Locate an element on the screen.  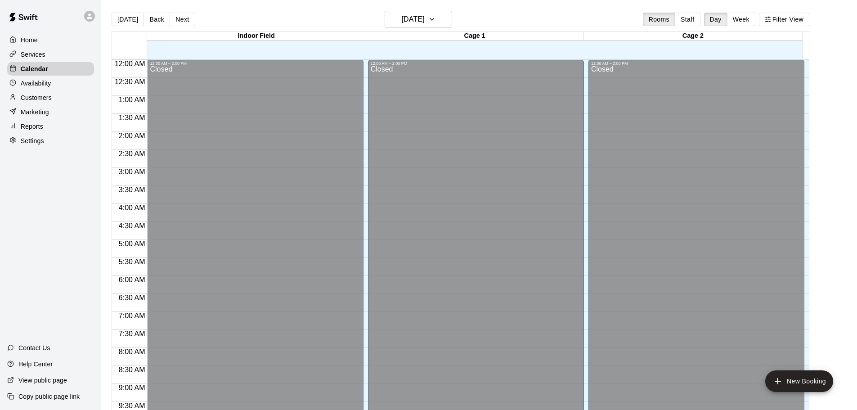
div: Availability is located at coordinates (50, 83).